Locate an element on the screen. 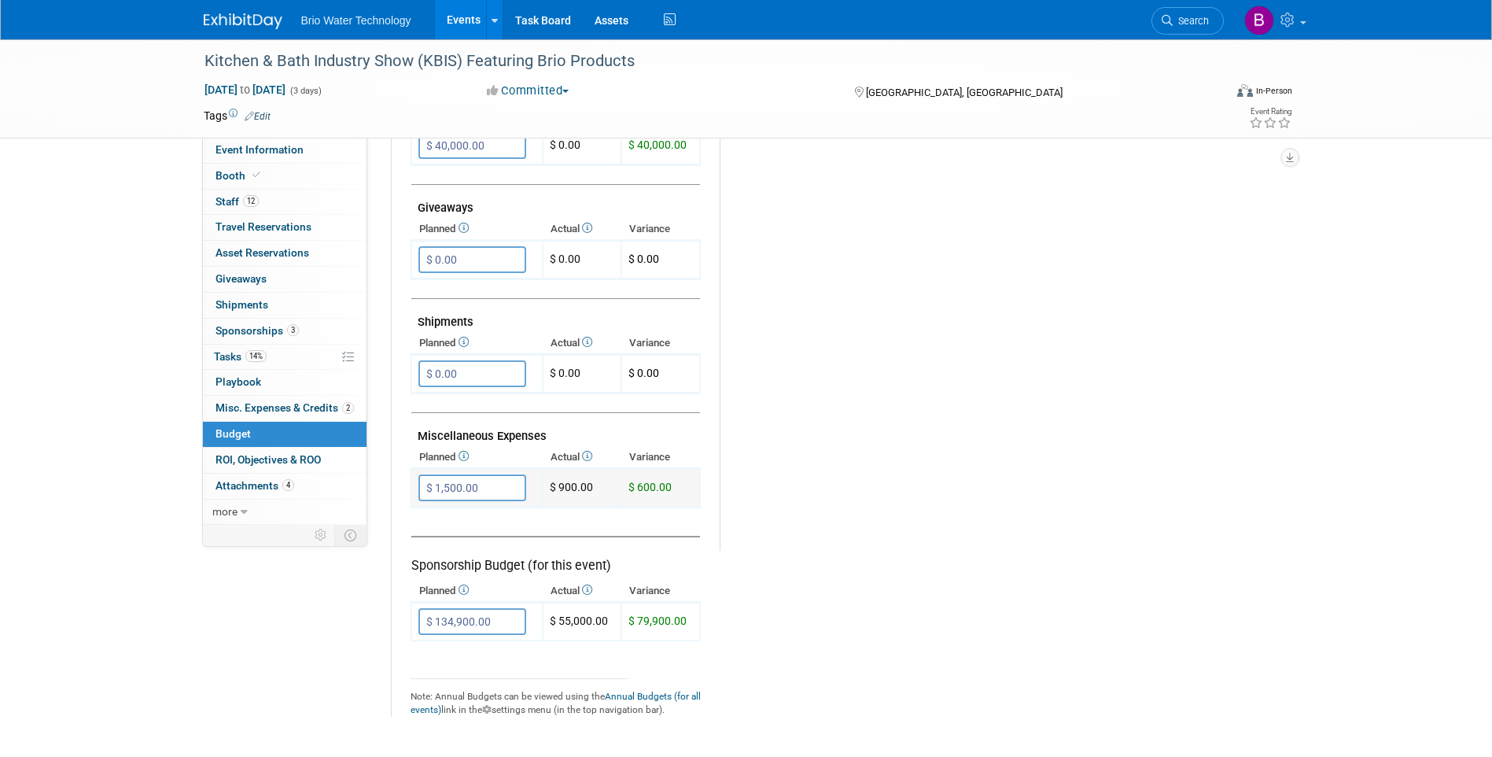 This screenshot has height=757, width=1492. span: Sponsorships is located at coordinates (257, 330).